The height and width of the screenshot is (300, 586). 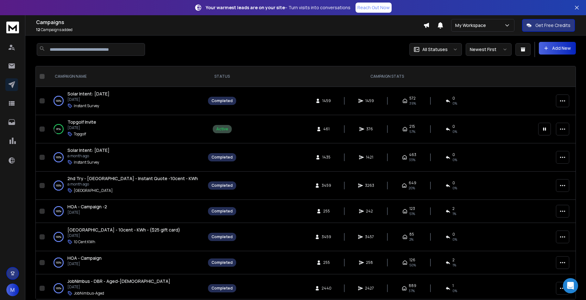 I want to click on p: Reach Out Now, so click(x=374, y=8).